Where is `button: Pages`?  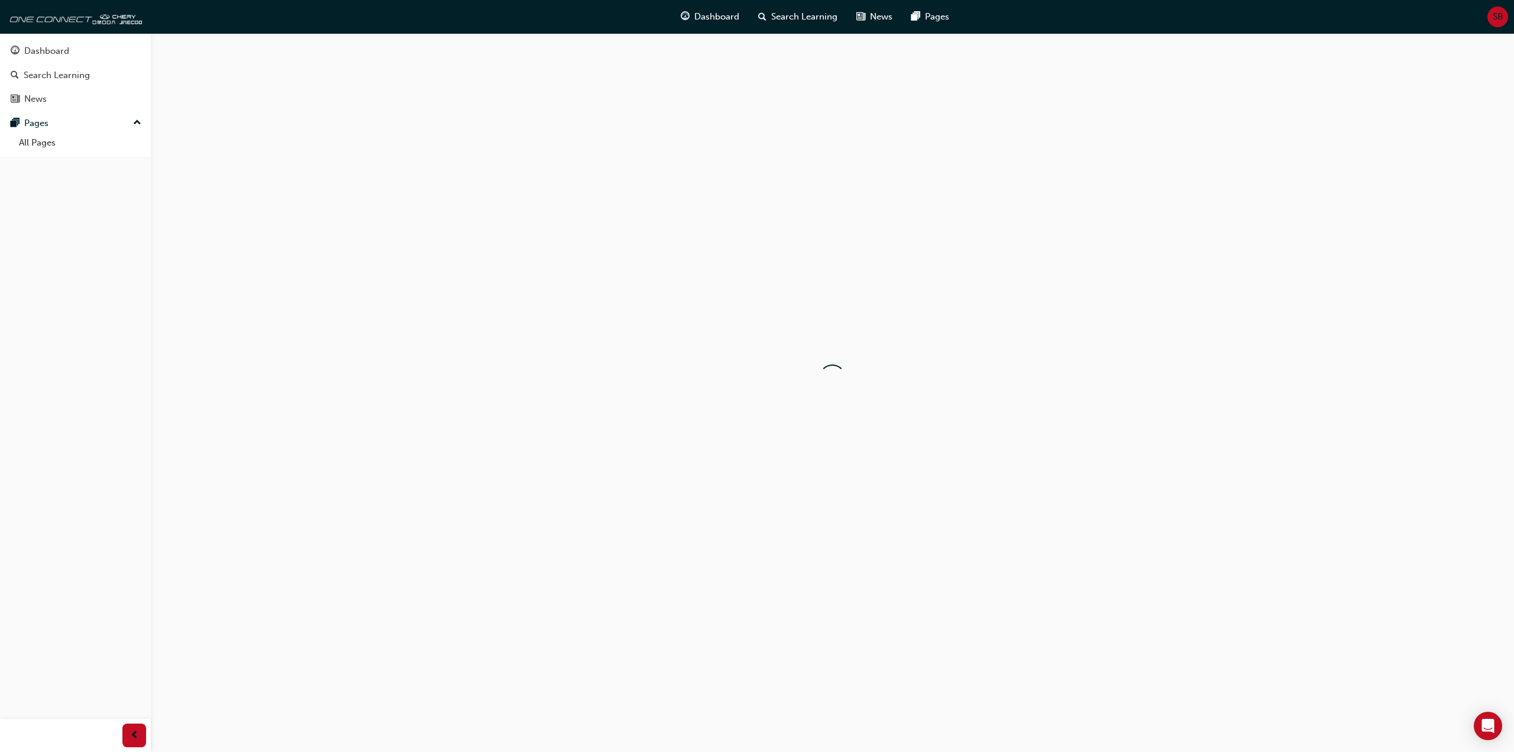 button: Pages is located at coordinates (75, 123).